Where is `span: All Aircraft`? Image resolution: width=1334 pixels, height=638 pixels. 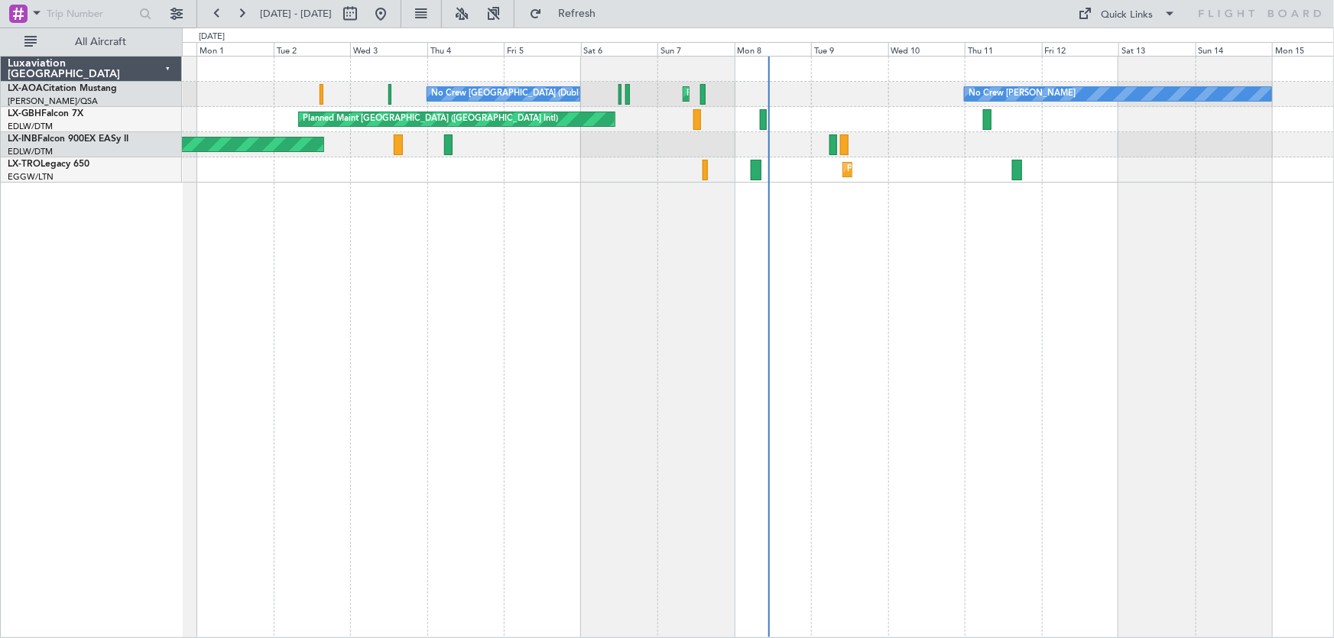
span: All Aircraft is located at coordinates (100, 42).